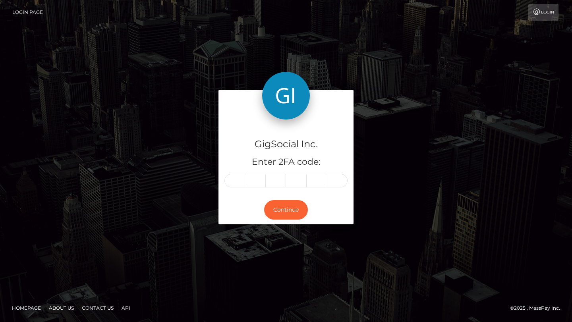  I want to click on div: © 2025 , MassPay Inc., so click(537, 308).